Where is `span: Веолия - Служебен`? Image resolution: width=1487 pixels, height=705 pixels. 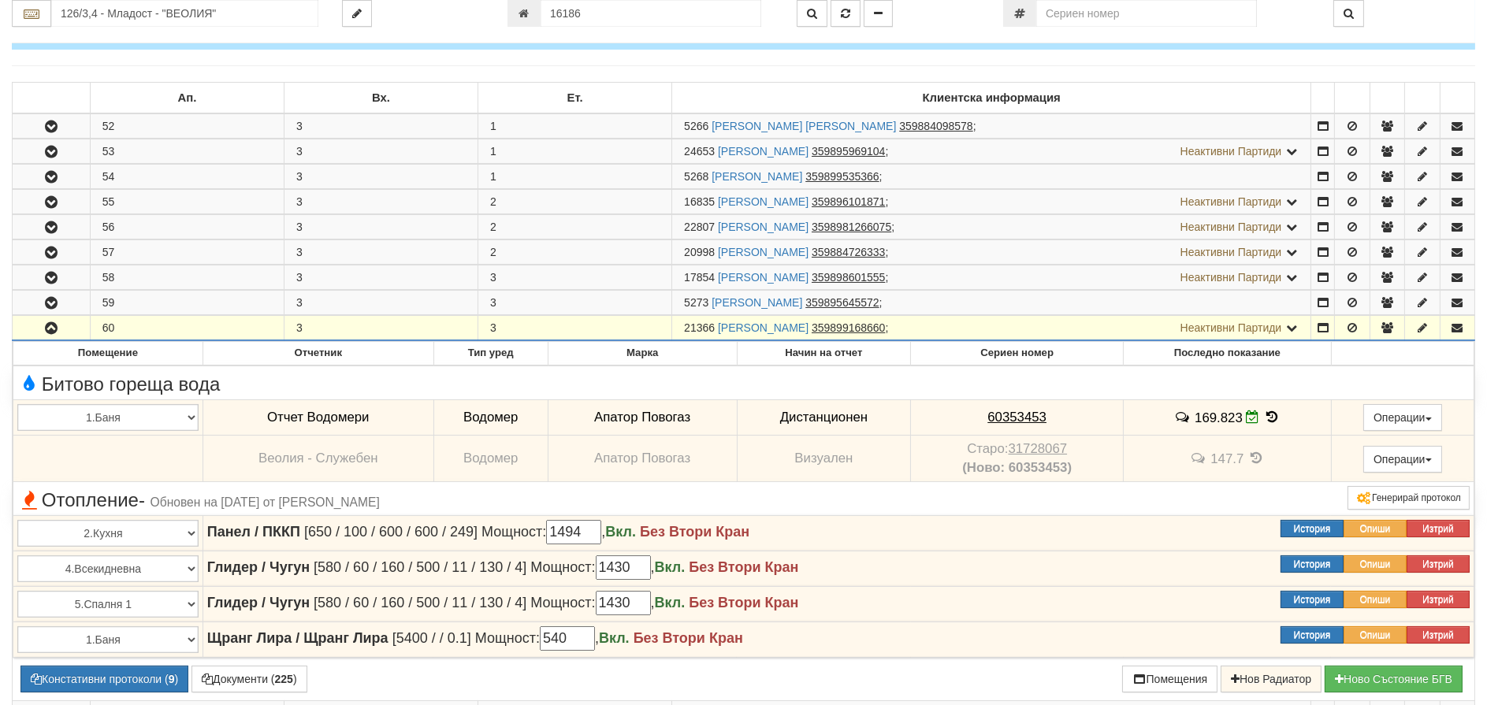
span: Веолия - Служебен is located at coordinates (318, 458).